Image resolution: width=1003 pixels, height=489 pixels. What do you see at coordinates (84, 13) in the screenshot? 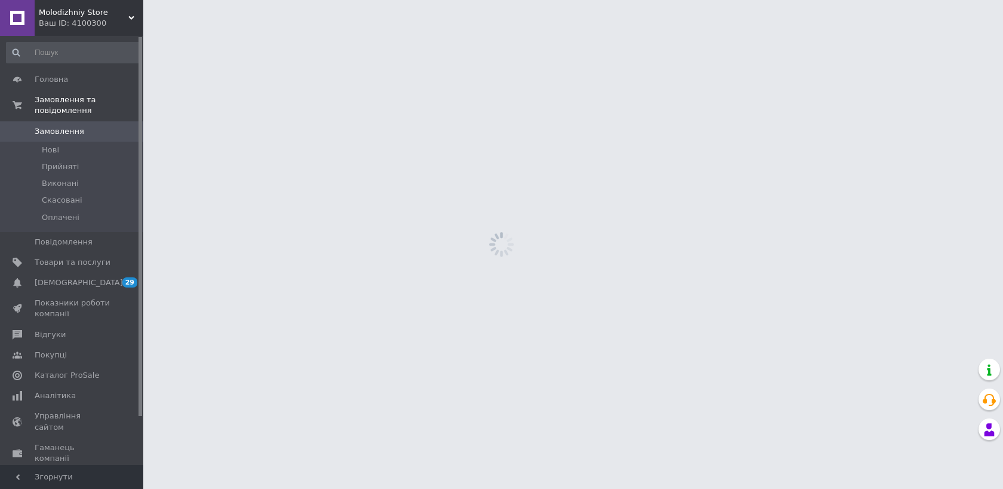
I see `span: Molodizhniy Store` at bounding box center [84, 13].